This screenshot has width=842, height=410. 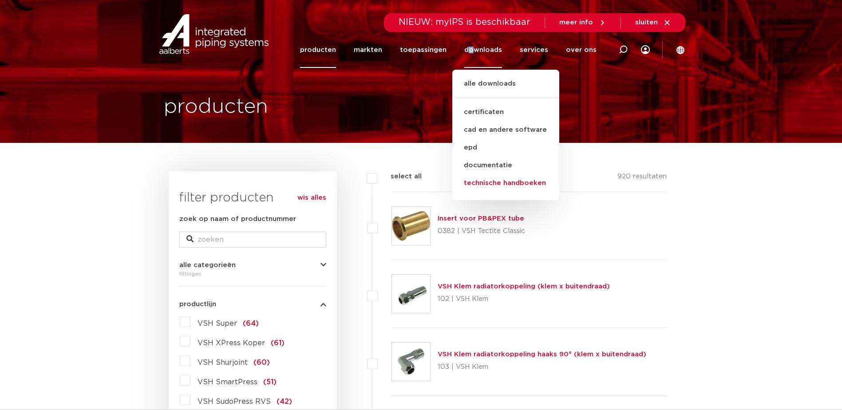 I want to click on span: VSH SudoPress RVS, so click(x=234, y=402).